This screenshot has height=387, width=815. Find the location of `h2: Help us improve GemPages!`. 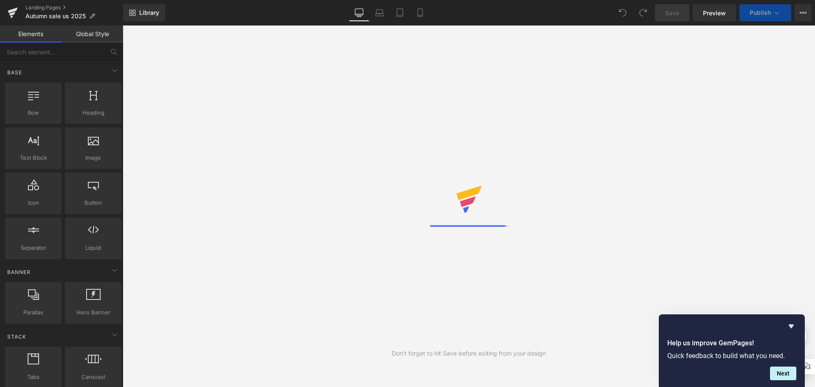

h2: Help us improve GemPages! is located at coordinates (732, 343).